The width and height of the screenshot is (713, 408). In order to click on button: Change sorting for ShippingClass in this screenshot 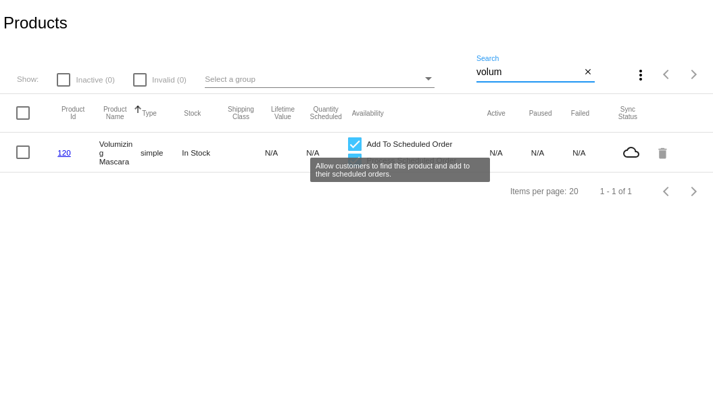, I will do `click(241, 113)`.